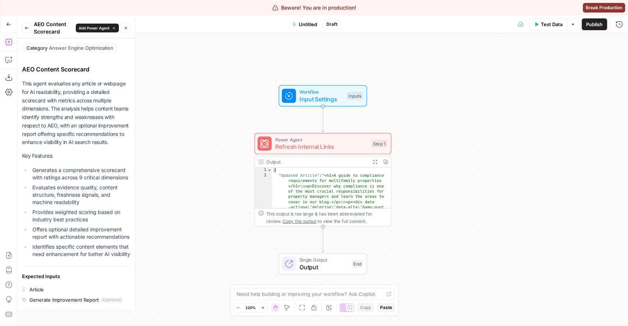 The height and width of the screenshot is (326, 628). What do you see at coordinates (269, 170) in the screenshot?
I see `span: Toggle code folding, rows 1 through 3` at bounding box center [269, 170].